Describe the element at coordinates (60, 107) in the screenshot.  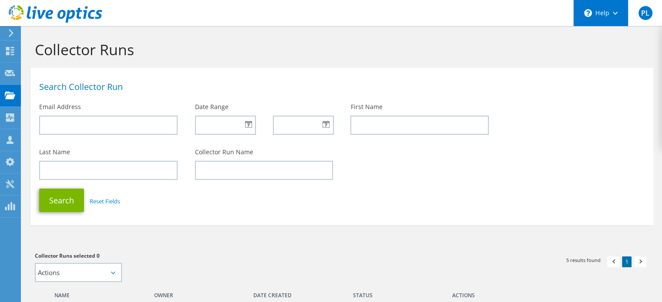
I see `label: Email Address` at that location.